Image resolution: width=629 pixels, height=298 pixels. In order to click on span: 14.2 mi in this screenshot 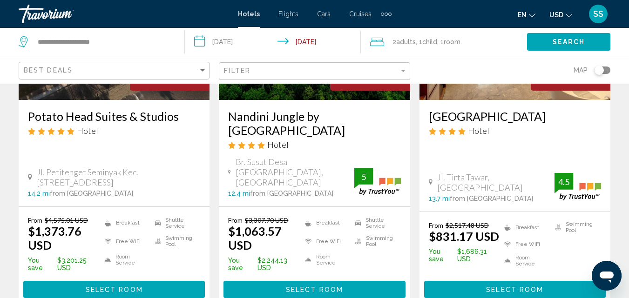, I will do `click(39, 194)`.